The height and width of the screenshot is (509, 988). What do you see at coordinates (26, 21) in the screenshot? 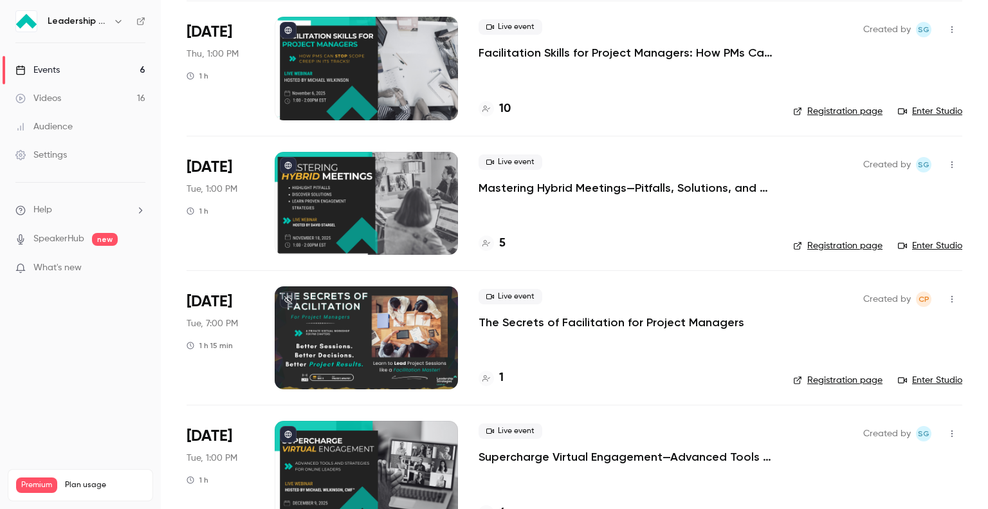
I see `img: Leadership Strategies - 2025 Webinars` at bounding box center [26, 21].